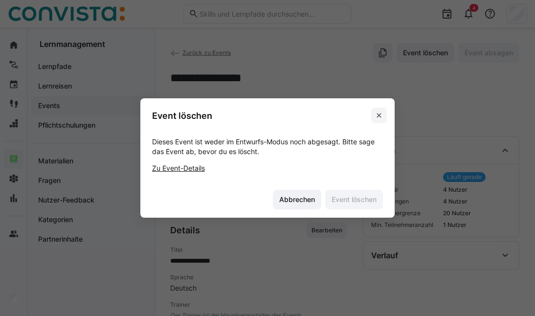 Image resolution: width=535 pixels, height=316 pixels. What do you see at coordinates (297, 199) in the screenshot?
I see `button: Abbrechen` at bounding box center [297, 199].